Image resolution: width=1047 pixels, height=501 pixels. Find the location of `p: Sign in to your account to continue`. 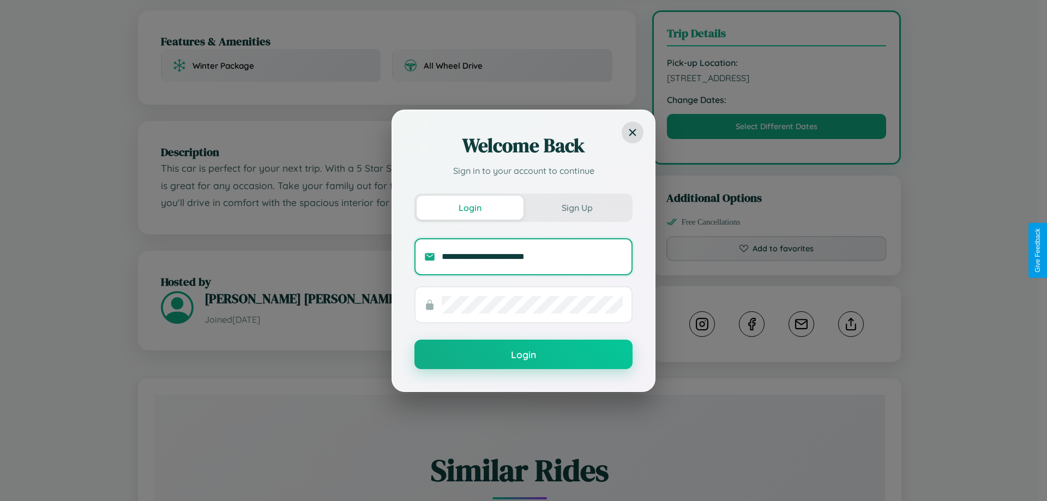

p: Sign in to your account to continue is located at coordinates (524, 171).